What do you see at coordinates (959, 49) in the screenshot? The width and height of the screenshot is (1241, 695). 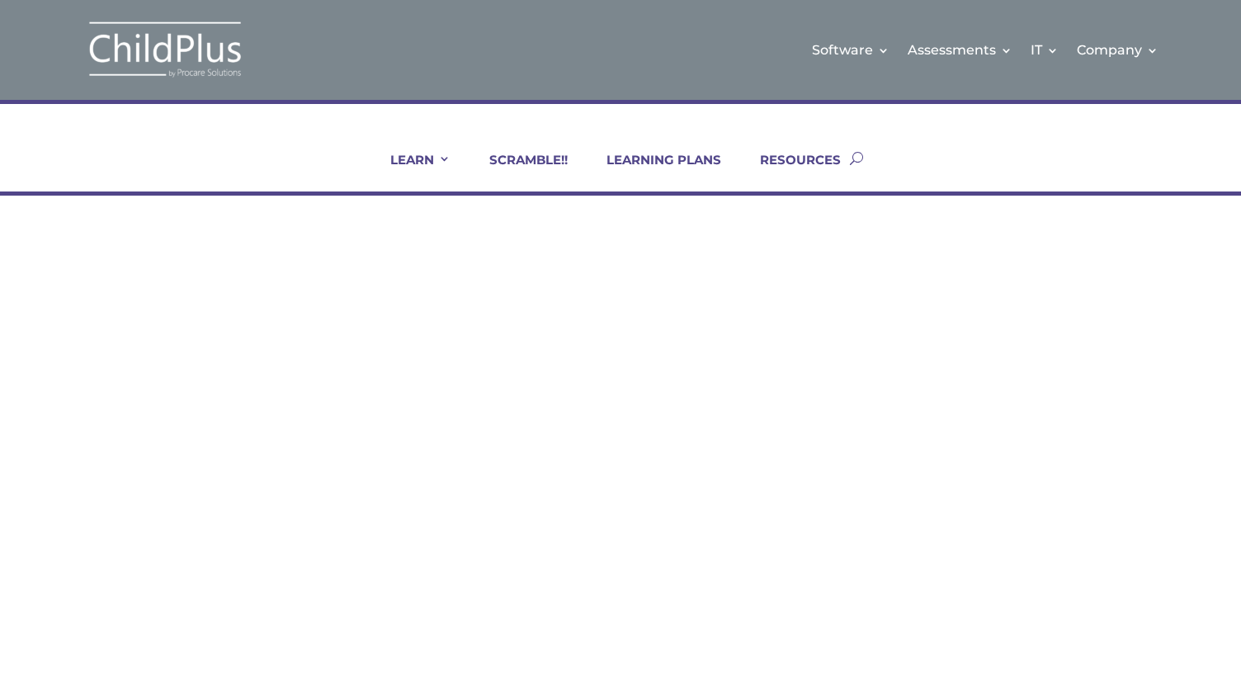 I see `a: Assessments` at bounding box center [959, 49].